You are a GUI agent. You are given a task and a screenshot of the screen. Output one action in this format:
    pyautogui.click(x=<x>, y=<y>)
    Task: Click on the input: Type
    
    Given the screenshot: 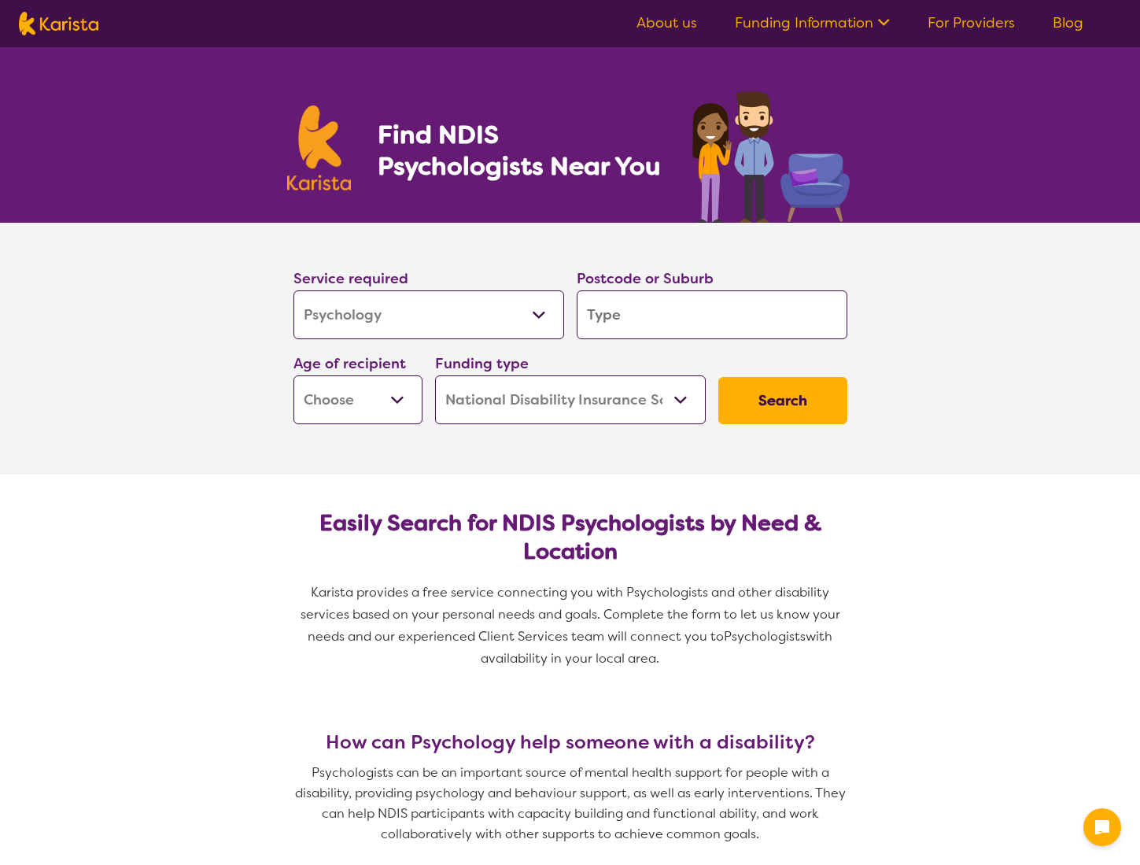 What is the action you would take?
    pyautogui.click(x=712, y=315)
    